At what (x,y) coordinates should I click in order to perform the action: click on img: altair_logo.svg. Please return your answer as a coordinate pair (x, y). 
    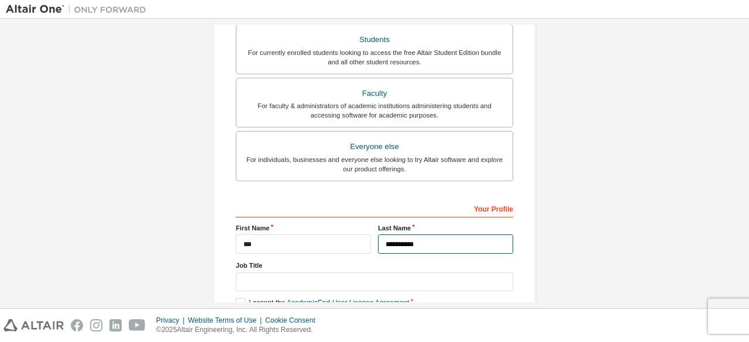
    Looking at the image, I should click on (33, 325).